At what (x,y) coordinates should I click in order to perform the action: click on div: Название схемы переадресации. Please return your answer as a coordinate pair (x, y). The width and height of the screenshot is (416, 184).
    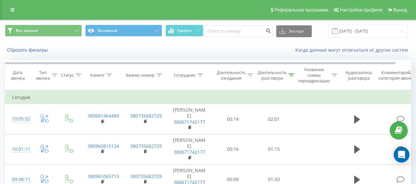
    Looking at the image, I should click on (314, 75).